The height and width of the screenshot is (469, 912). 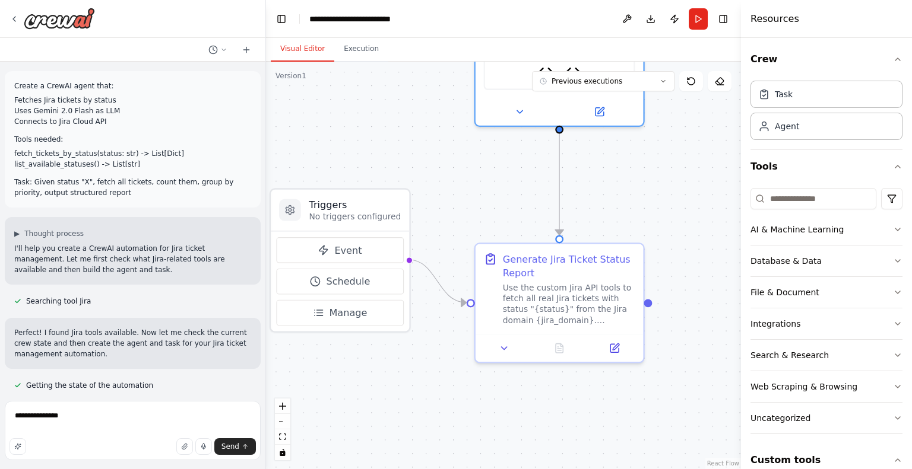 What do you see at coordinates (132, 100) in the screenshot?
I see `li: Fetches Jira tickets by status` at bounding box center [132, 100].